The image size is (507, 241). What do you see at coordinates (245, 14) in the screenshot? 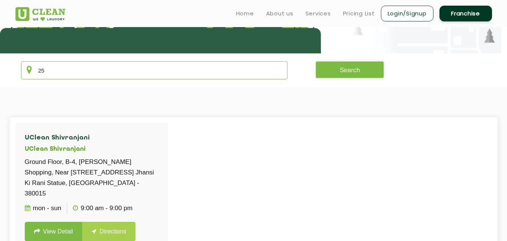
I see `a: Home` at bounding box center [245, 14].